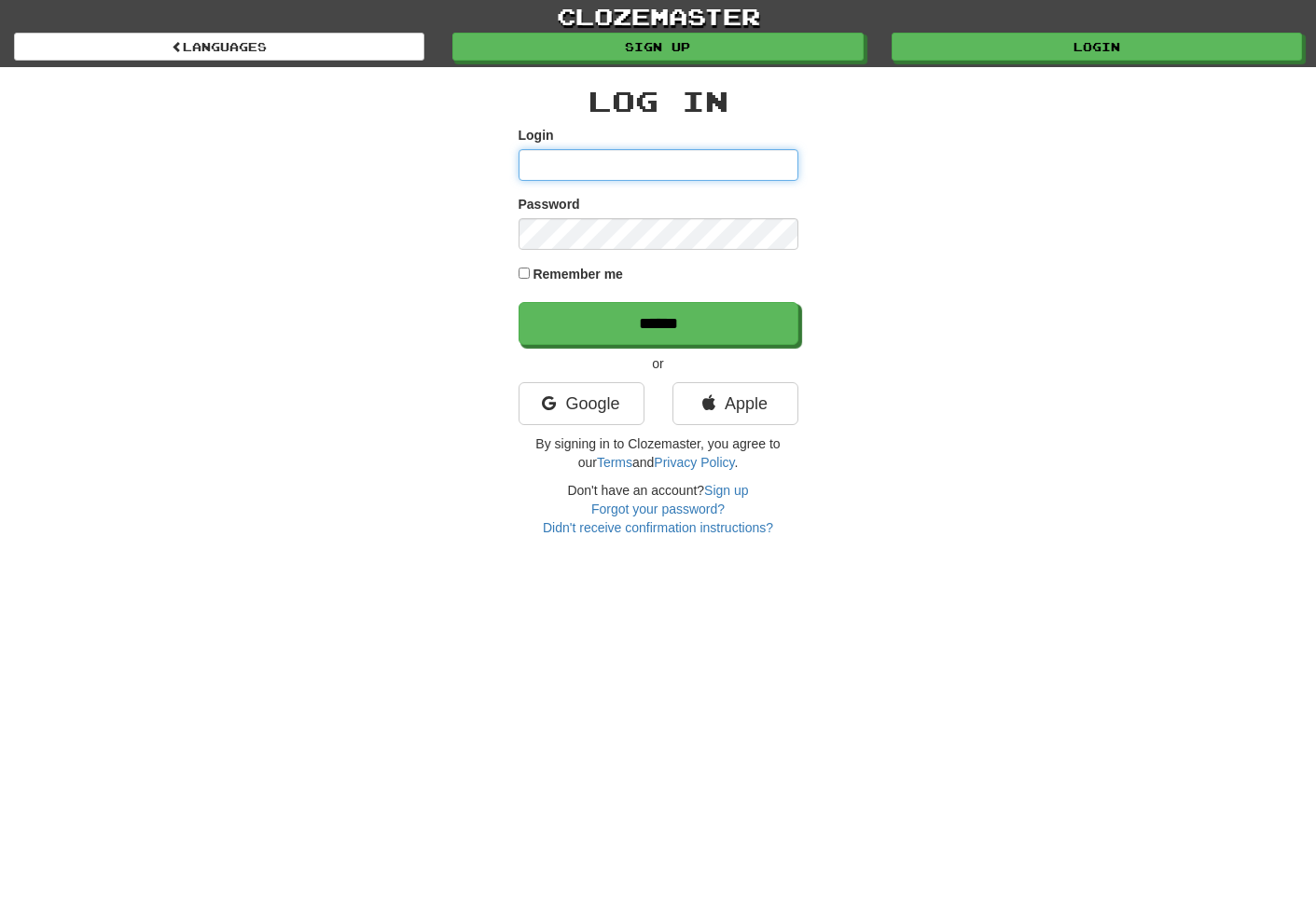 The image size is (1316, 921). What do you see at coordinates (550, 204) in the screenshot?
I see `label: Password` at bounding box center [550, 204].